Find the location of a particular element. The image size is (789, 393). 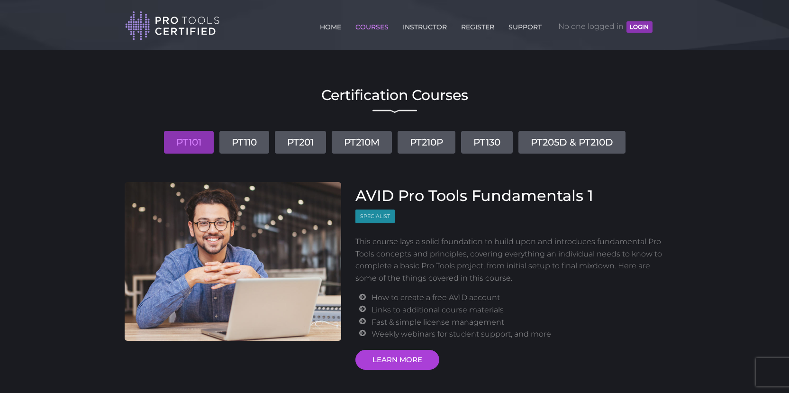

a: PT130 is located at coordinates (487, 142).